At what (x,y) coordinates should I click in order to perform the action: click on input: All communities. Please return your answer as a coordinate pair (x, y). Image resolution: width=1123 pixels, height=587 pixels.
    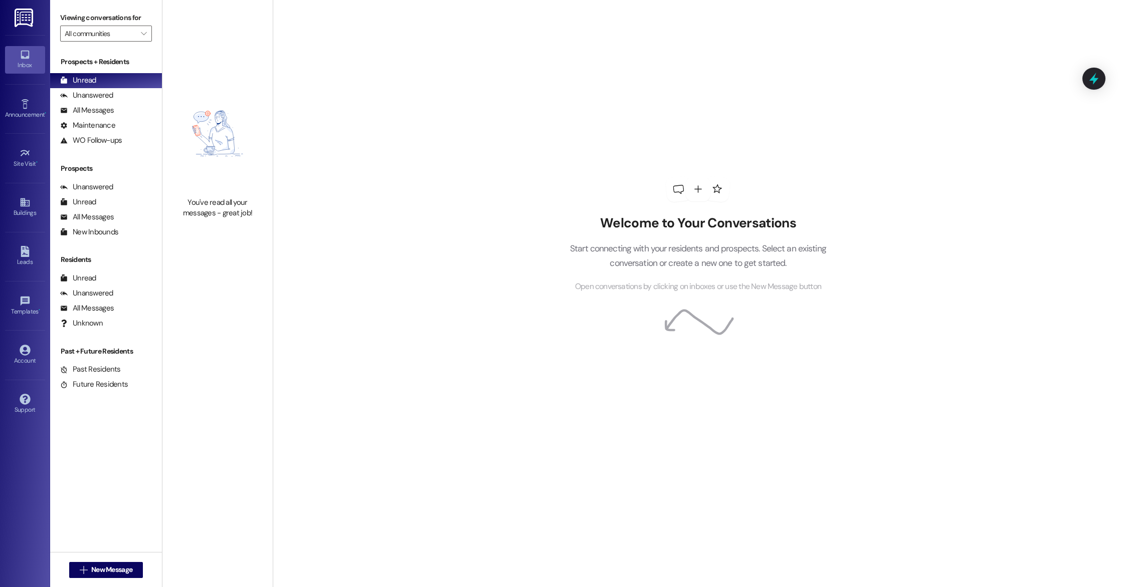
    Looking at the image, I should click on (100, 34).